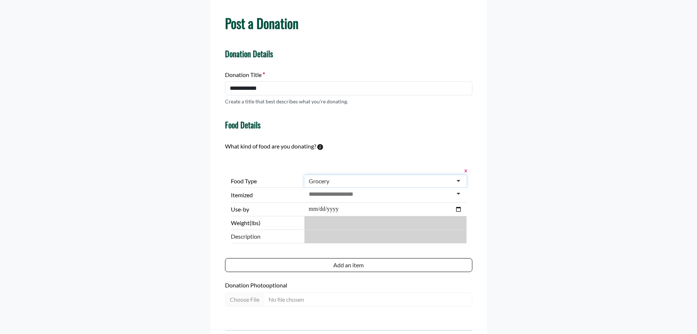 Image resolution: width=697 pixels, height=334 pixels. Describe the element at coordinates (266, 209) in the screenshot. I see `label: Use-by` at that location.